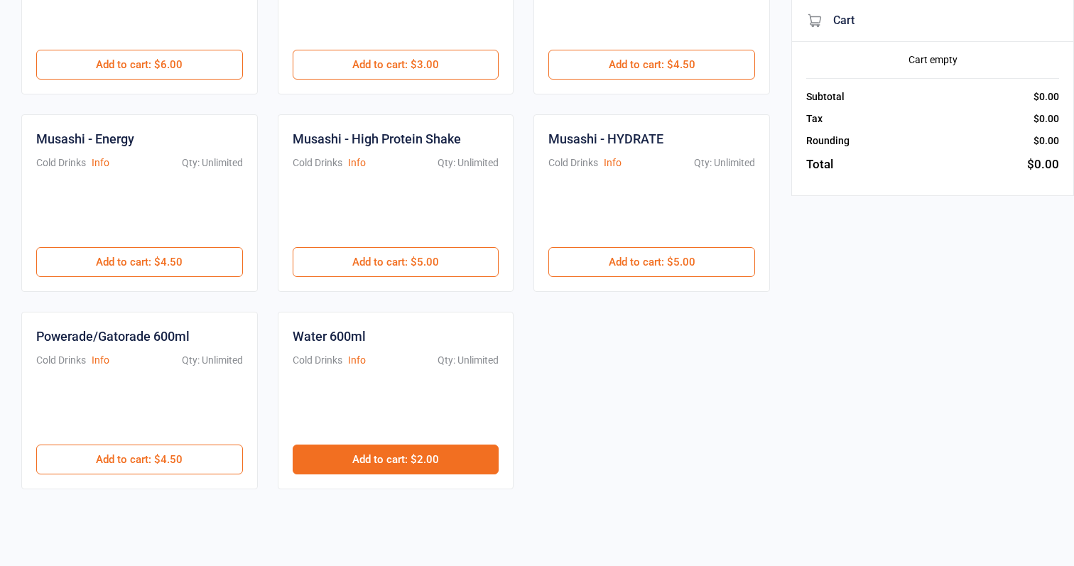 This screenshot has height=566, width=1074. I want to click on button: Add to cart: $6.00, so click(139, 65).